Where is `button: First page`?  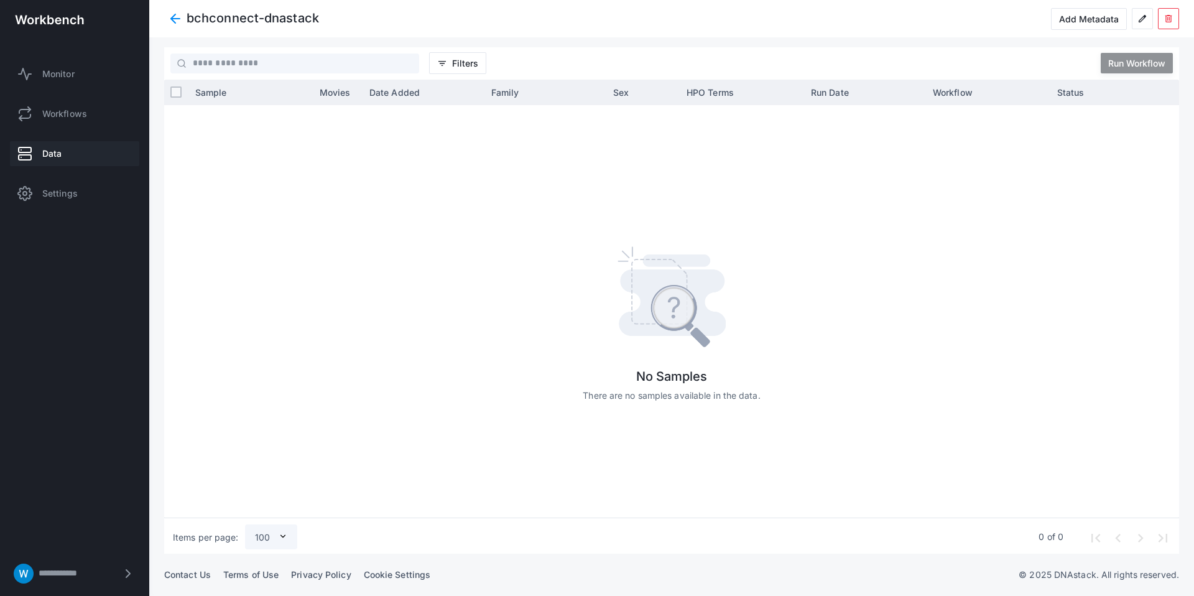 button: First page is located at coordinates (1095, 537).